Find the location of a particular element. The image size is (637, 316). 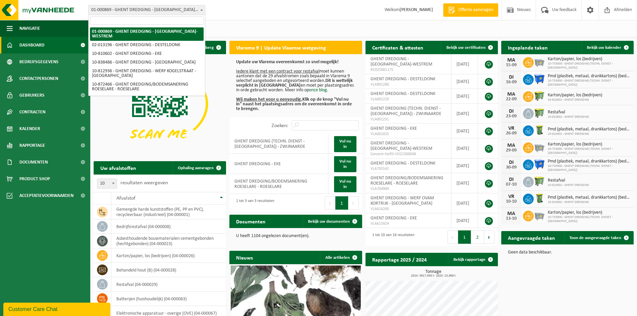

button: 1 is located at coordinates (464, 237).